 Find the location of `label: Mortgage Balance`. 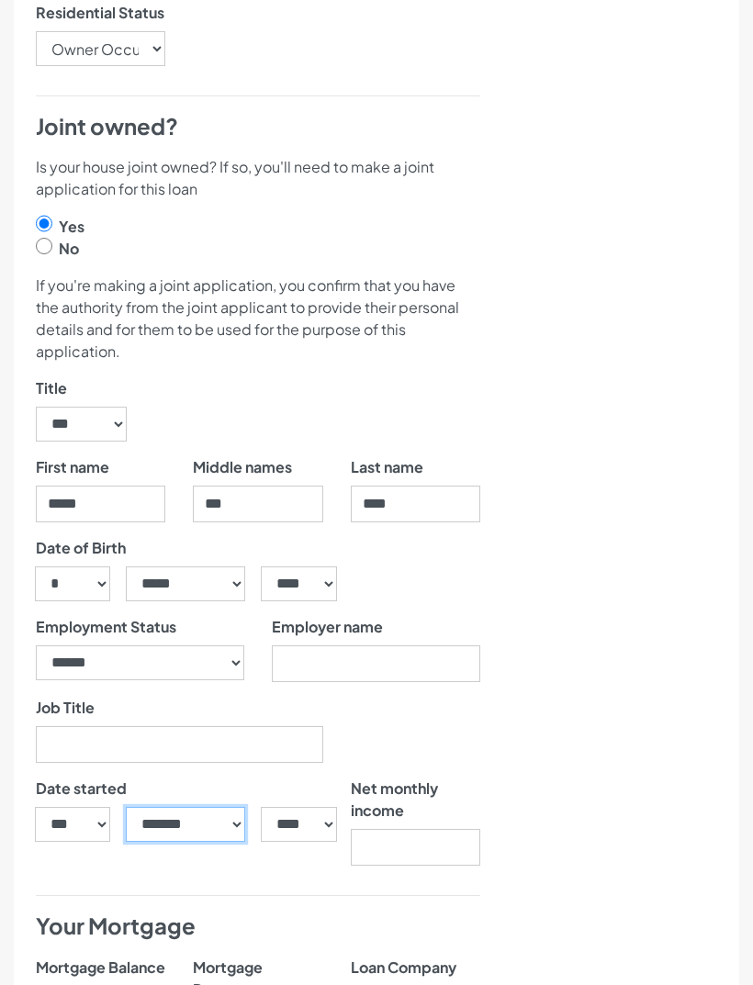

label: Mortgage Balance is located at coordinates (100, 968).